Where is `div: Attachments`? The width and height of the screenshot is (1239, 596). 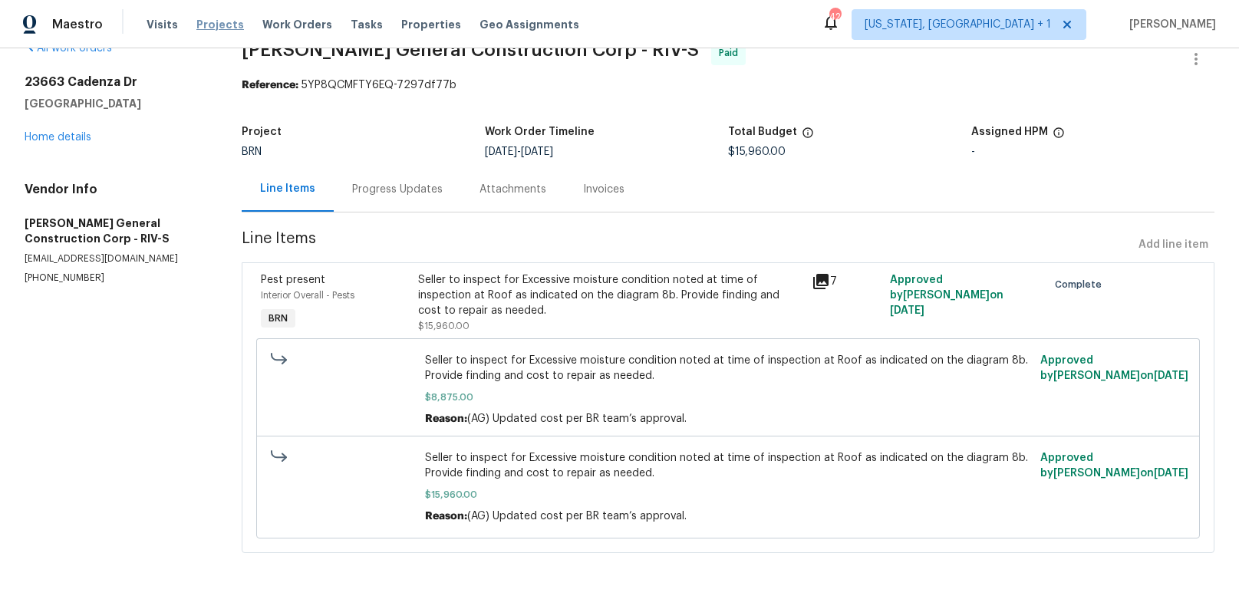
div: Attachments is located at coordinates (512, 189).